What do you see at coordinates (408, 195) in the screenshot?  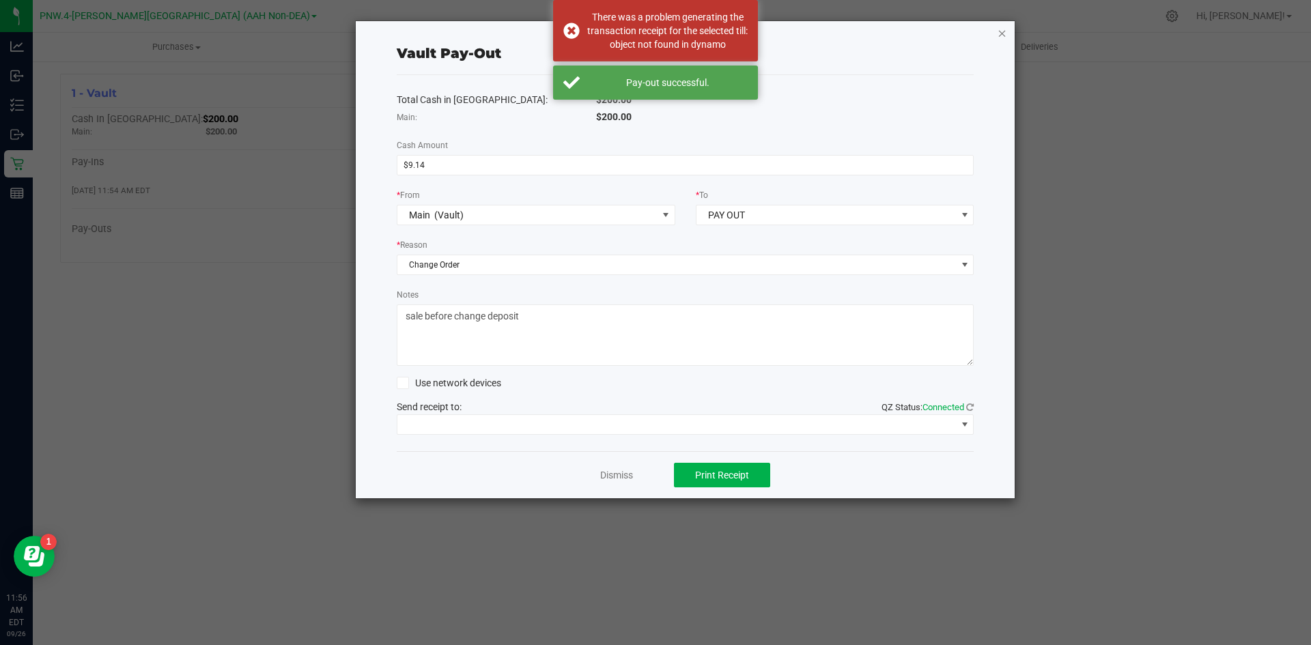 I see `label: From` at bounding box center [408, 195].